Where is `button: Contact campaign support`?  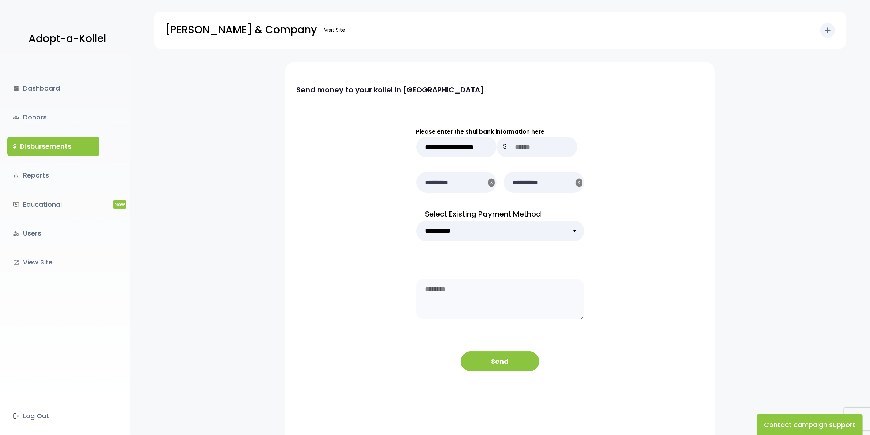 button: Contact campaign support is located at coordinates (809, 424).